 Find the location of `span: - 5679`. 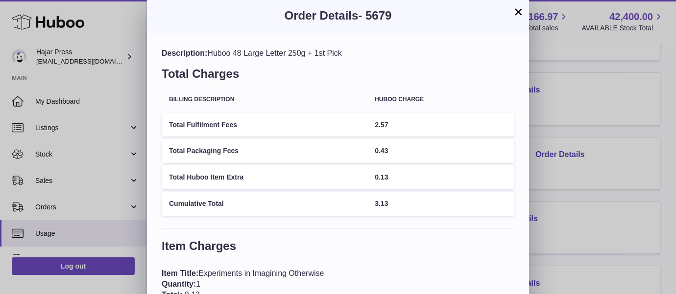

span: - 5679 is located at coordinates (375, 15).